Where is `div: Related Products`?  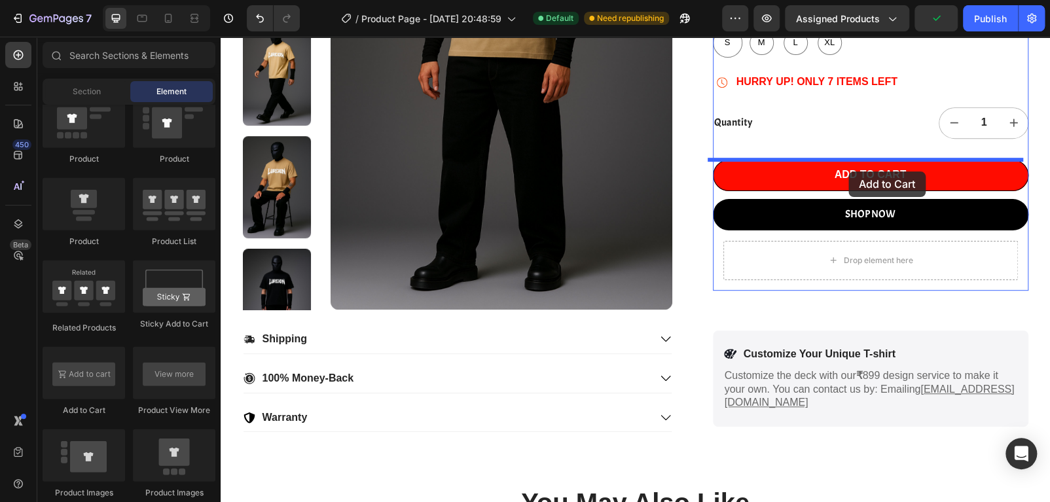
div: Related Products is located at coordinates (84, 328).